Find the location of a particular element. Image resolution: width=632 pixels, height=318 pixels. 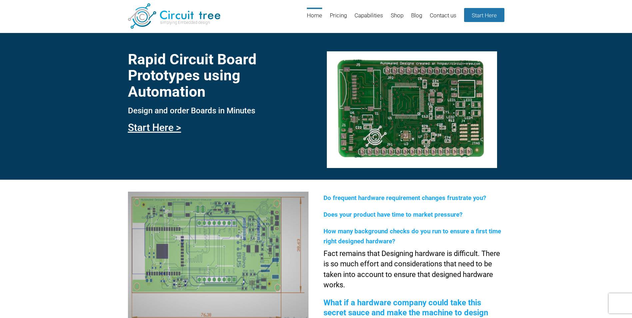

a: Blog is located at coordinates (416, 18).